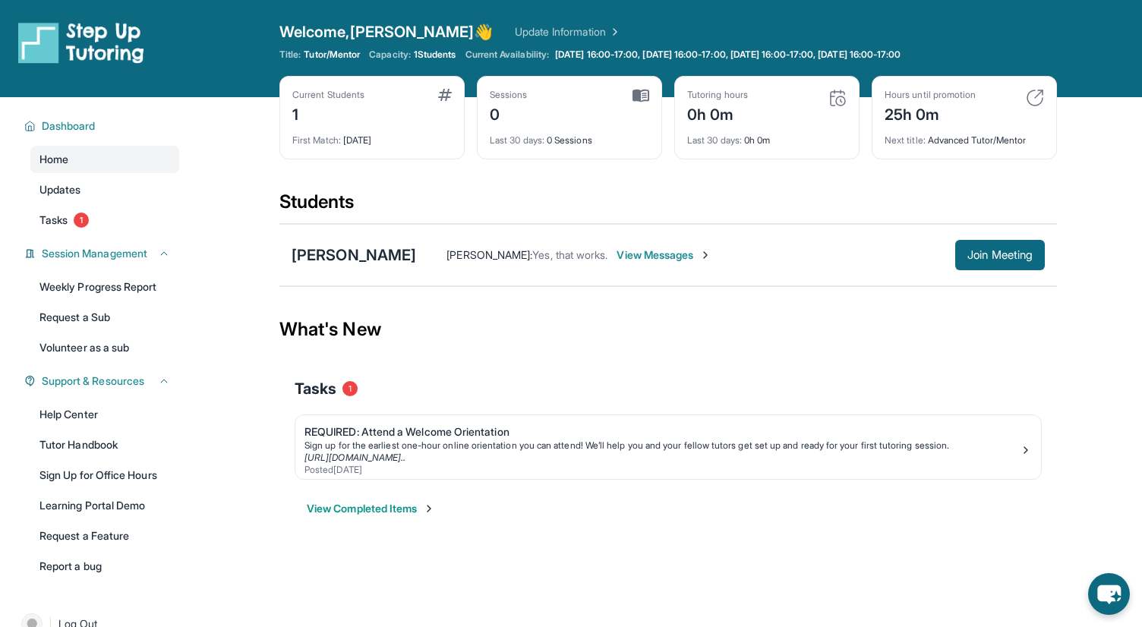  Describe the element at coordinates (930, 95) in the screenshot. I see `div: Hours until promotion` at that location.